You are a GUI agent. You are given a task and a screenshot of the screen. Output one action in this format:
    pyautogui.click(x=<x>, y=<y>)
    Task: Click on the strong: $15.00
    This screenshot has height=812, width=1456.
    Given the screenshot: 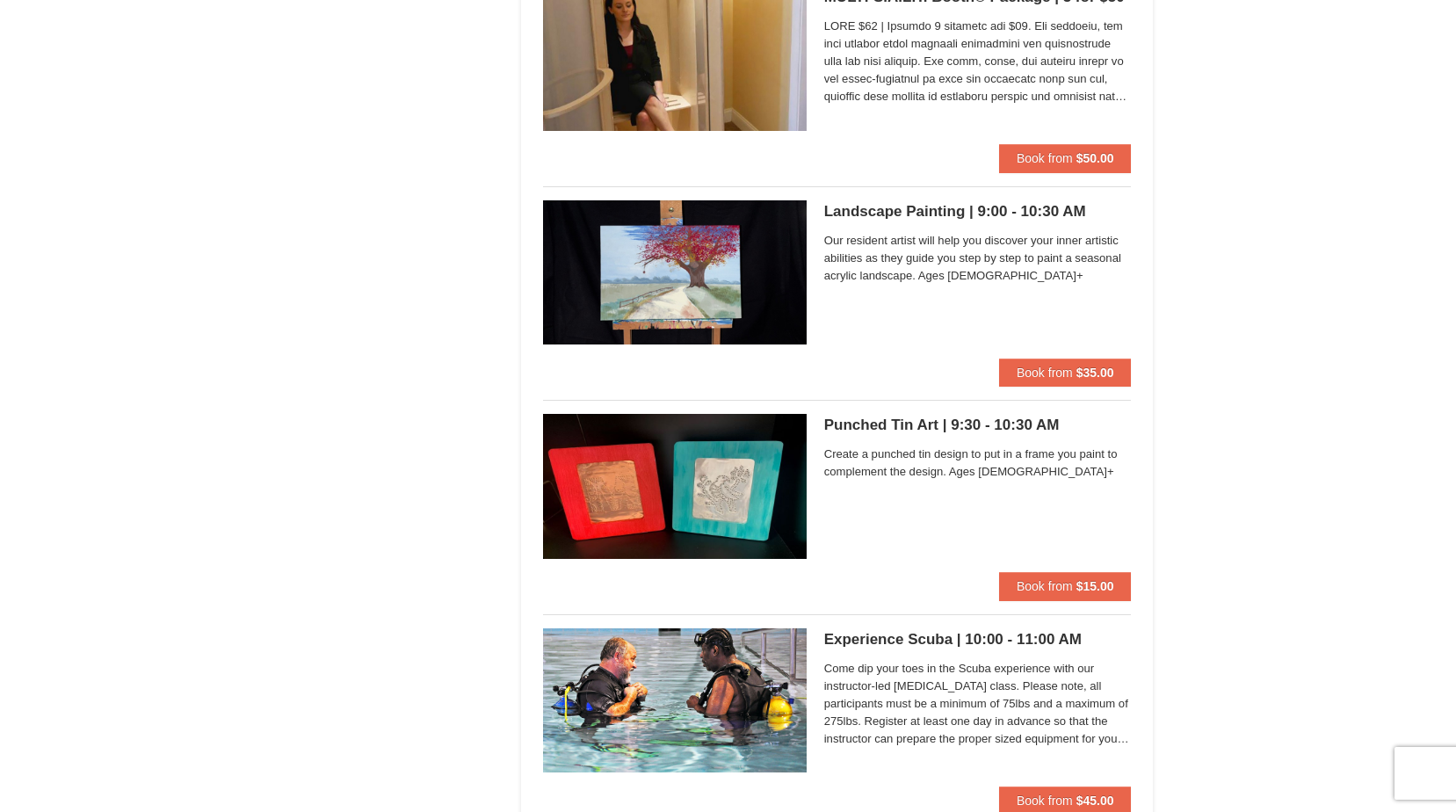 What is the action you would take?
    pyautogui.click(x=1095, y=586)
    